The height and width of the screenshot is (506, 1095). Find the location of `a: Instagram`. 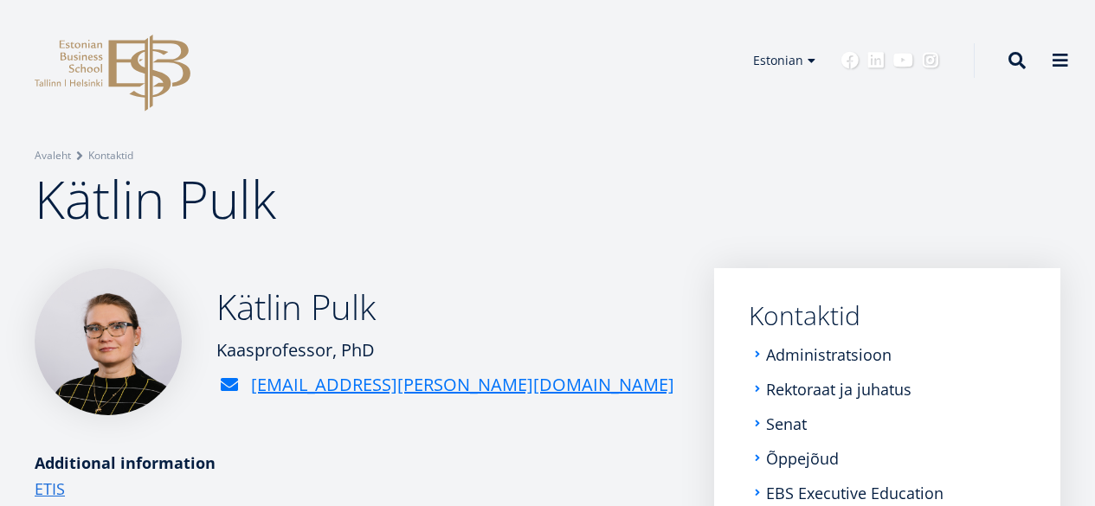

a: Instagram is located at coordinates (931, 61).